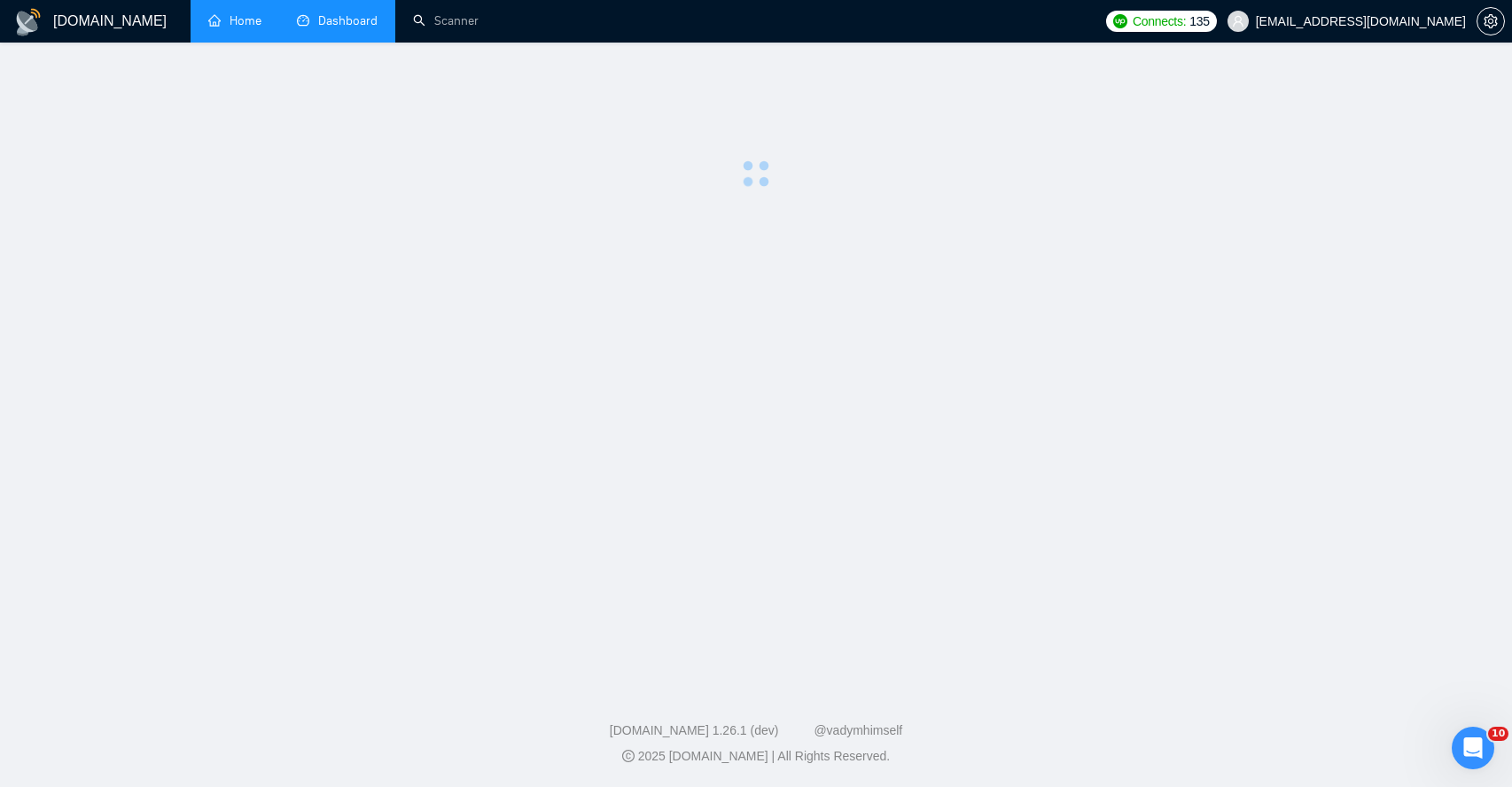  Describe the element at coordinates (1498, 734) in the screenshot. I see `span: 10` at that location.